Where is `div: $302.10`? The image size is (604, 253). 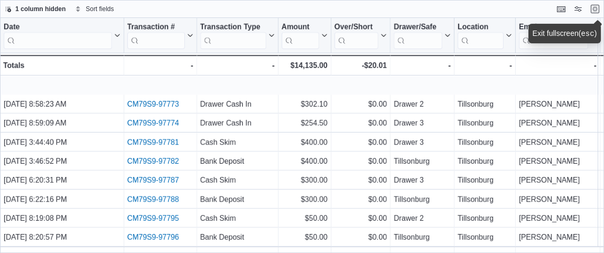 div: $302.10 is located at coordinates (305, 104).